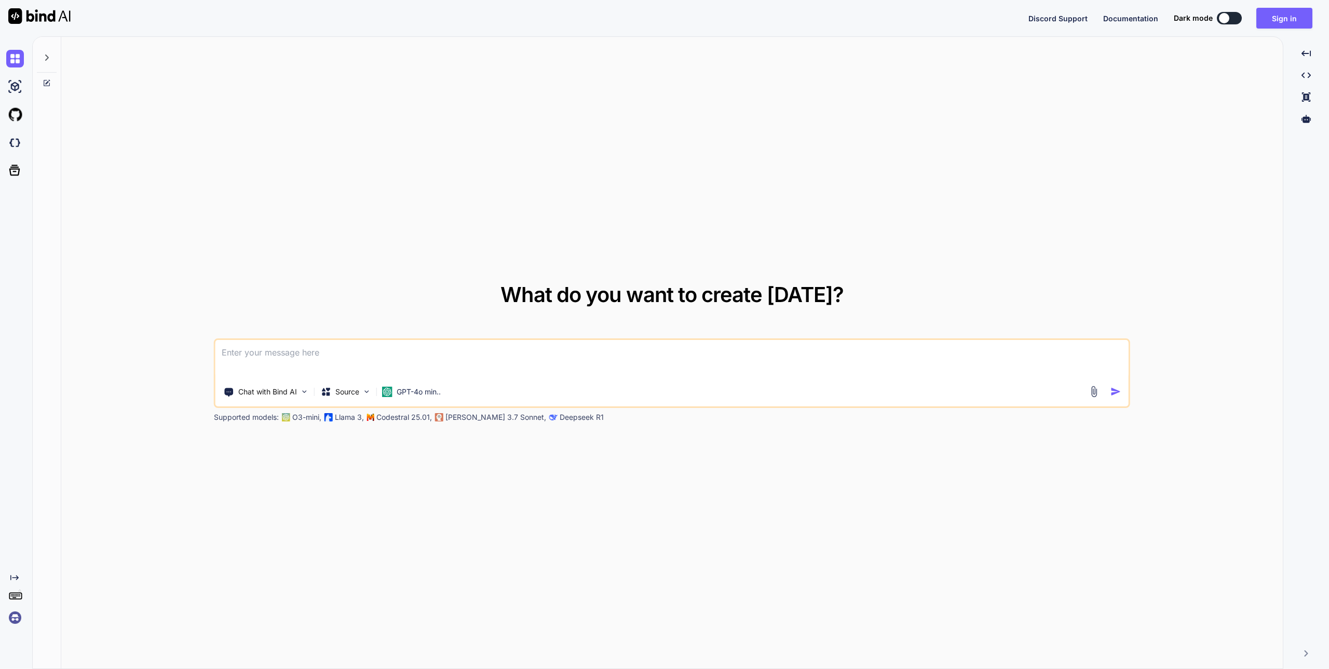  Describe the element at coordinates (267, 392) in the screenshot. I see `p: Chat with Bind AI` at that location.